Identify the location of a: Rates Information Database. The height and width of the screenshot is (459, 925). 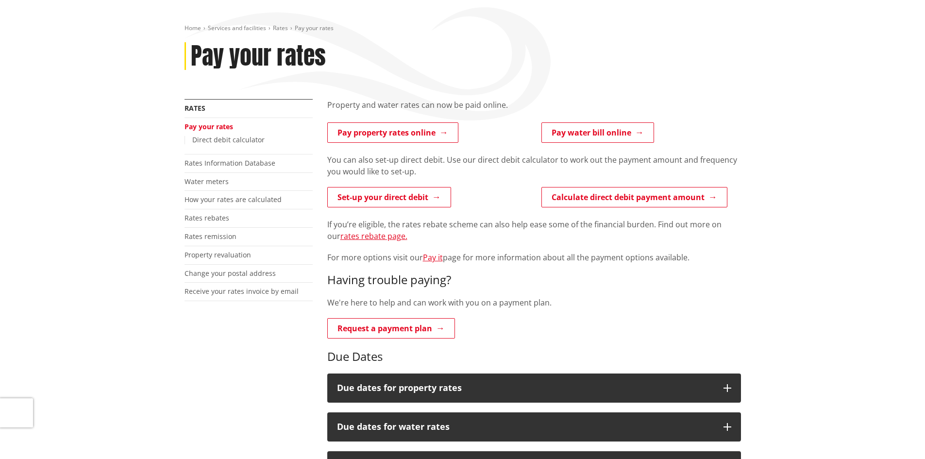
(230, 163).